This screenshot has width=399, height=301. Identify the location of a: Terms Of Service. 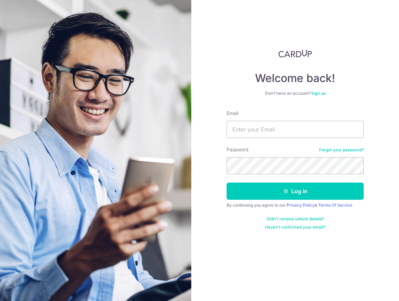
(335, 205).